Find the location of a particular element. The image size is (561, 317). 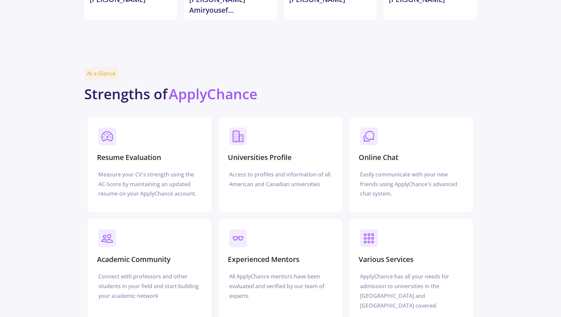

b: Strengths of is located at coordinates (126, 94).